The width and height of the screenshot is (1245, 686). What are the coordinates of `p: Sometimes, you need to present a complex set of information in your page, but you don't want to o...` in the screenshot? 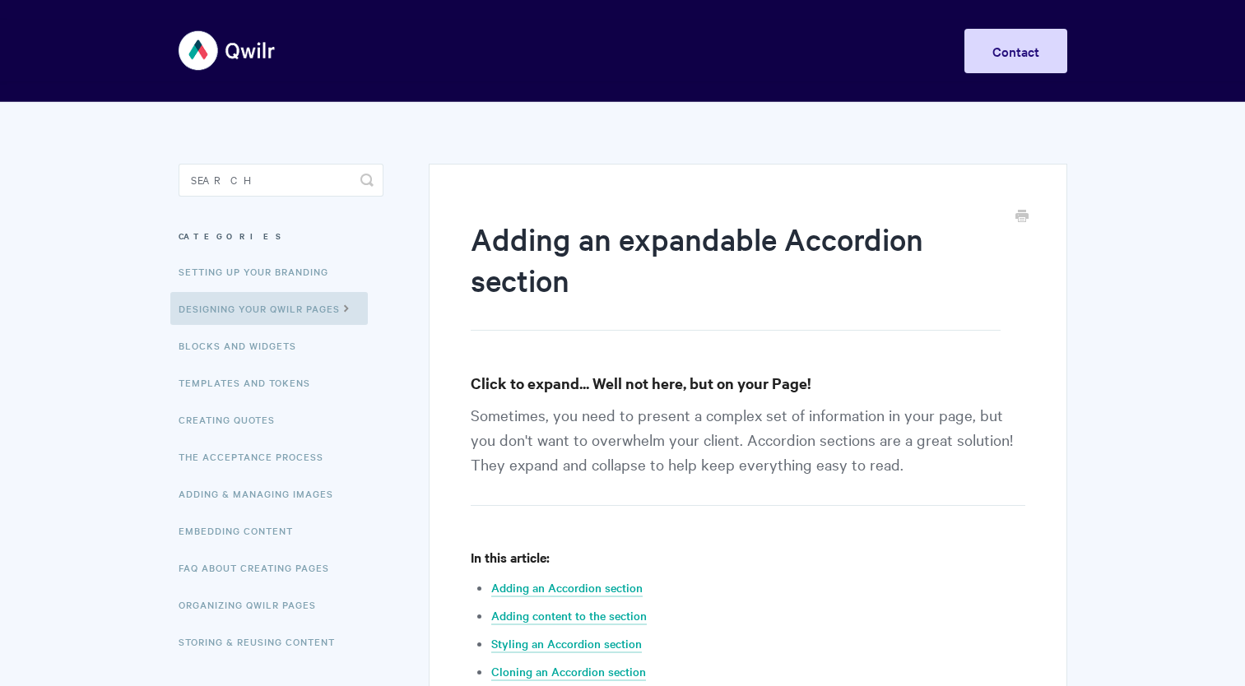 It's located at (747, 454).